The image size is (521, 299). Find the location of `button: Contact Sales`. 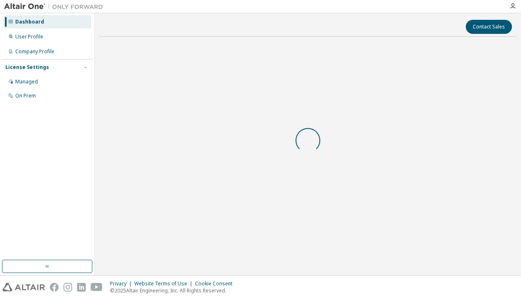

button: Contact Sales is located at coordinates (489, 27).